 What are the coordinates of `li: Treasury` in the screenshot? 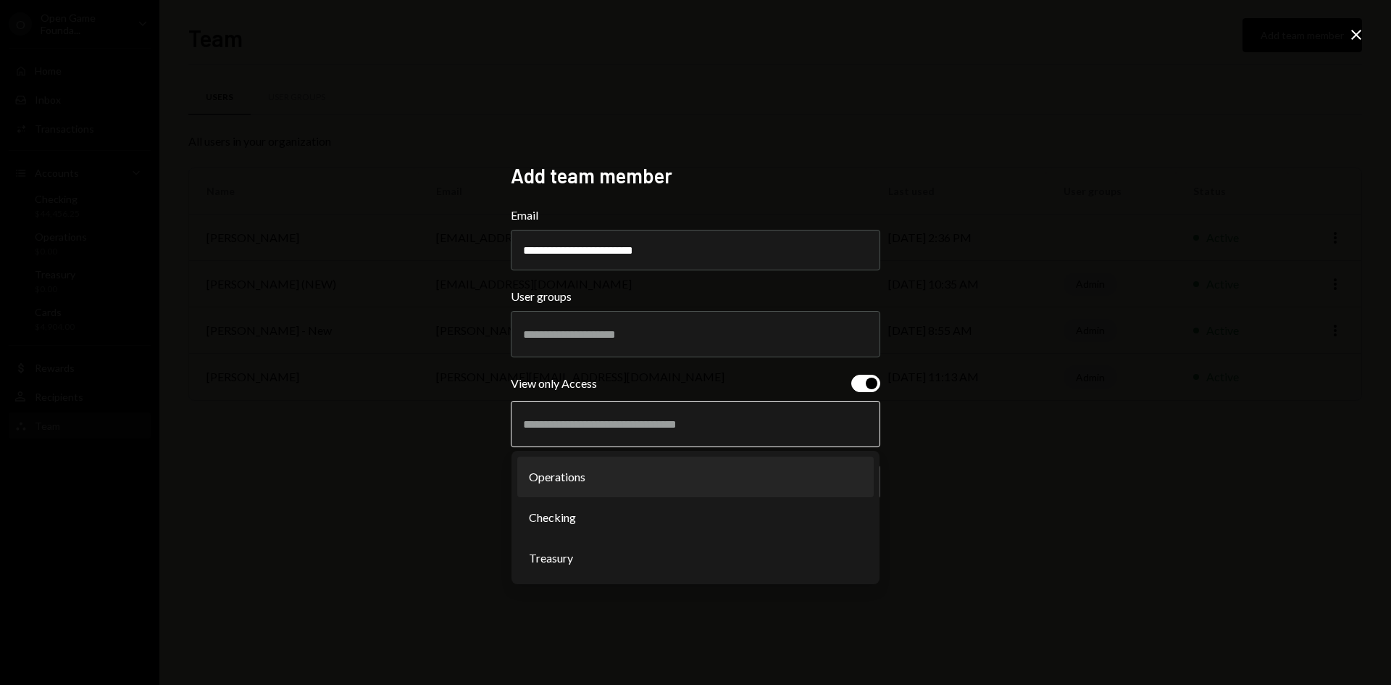 It's located at (696, 558).